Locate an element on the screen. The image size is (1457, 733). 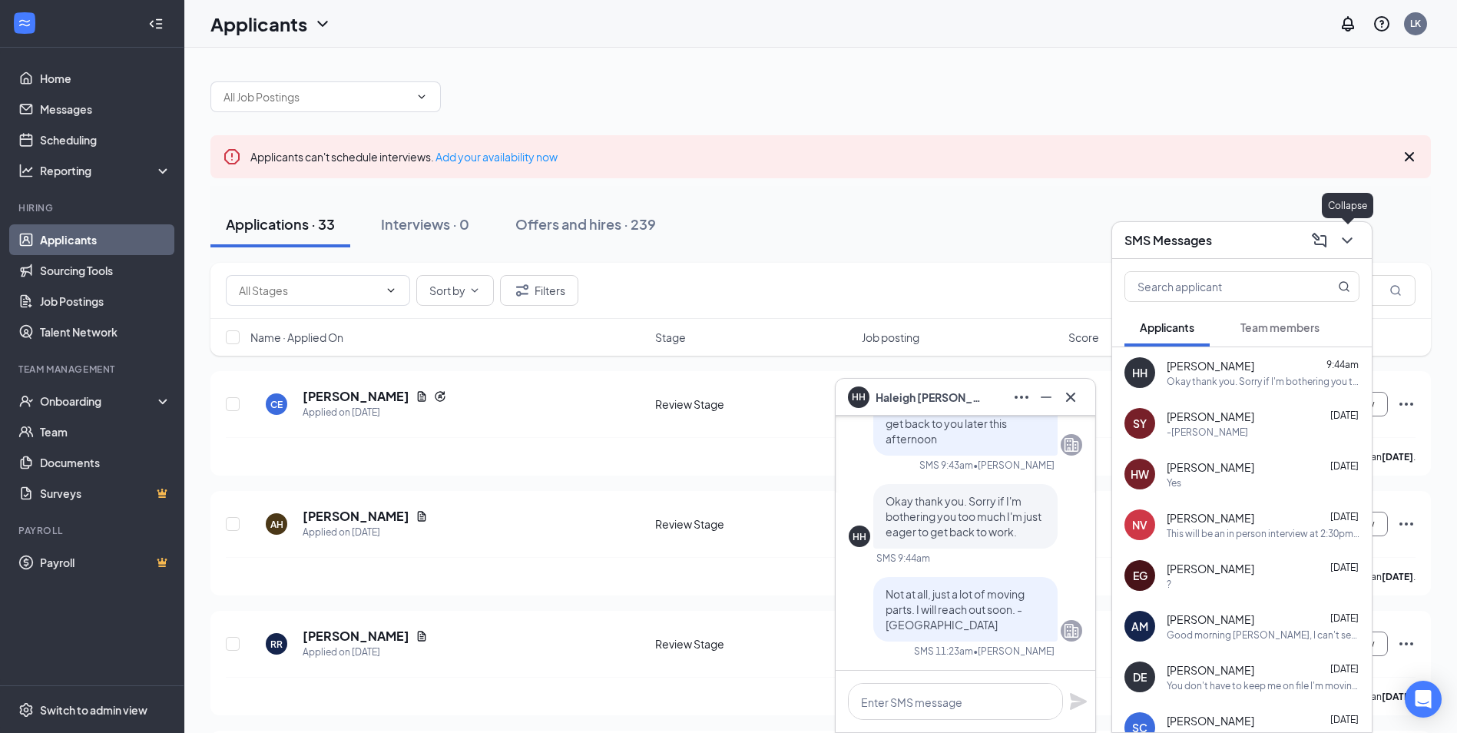
input: All Job Postings is located at coordinates (317, 97).